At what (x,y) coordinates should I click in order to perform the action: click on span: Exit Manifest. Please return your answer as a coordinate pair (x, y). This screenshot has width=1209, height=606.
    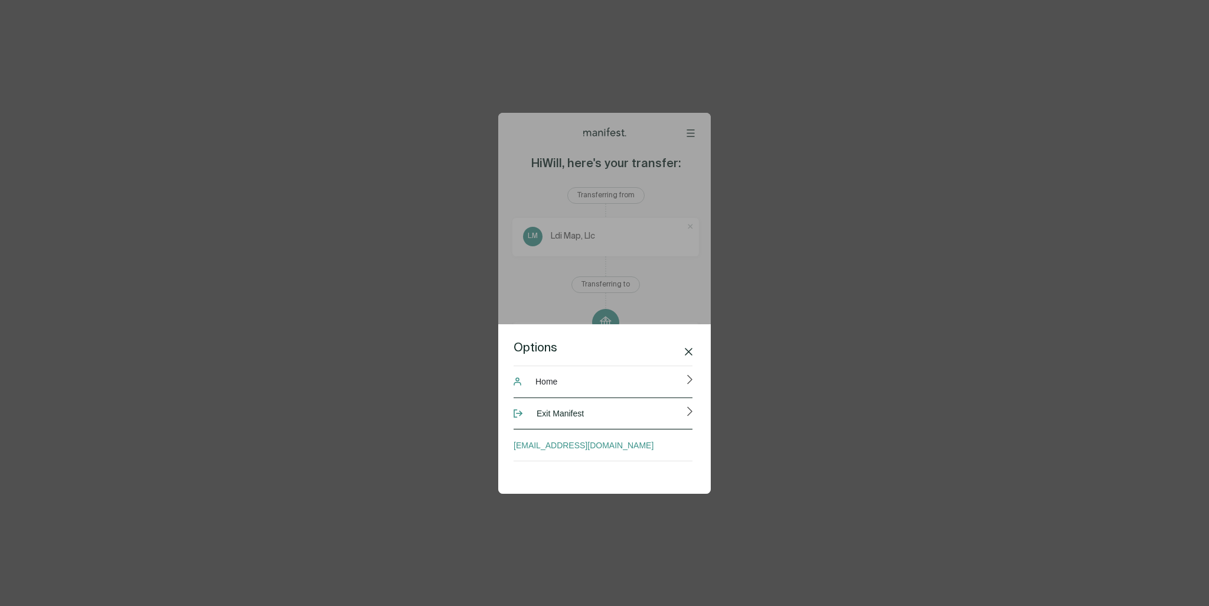
    Looking at the image, I should click on (560, 413).